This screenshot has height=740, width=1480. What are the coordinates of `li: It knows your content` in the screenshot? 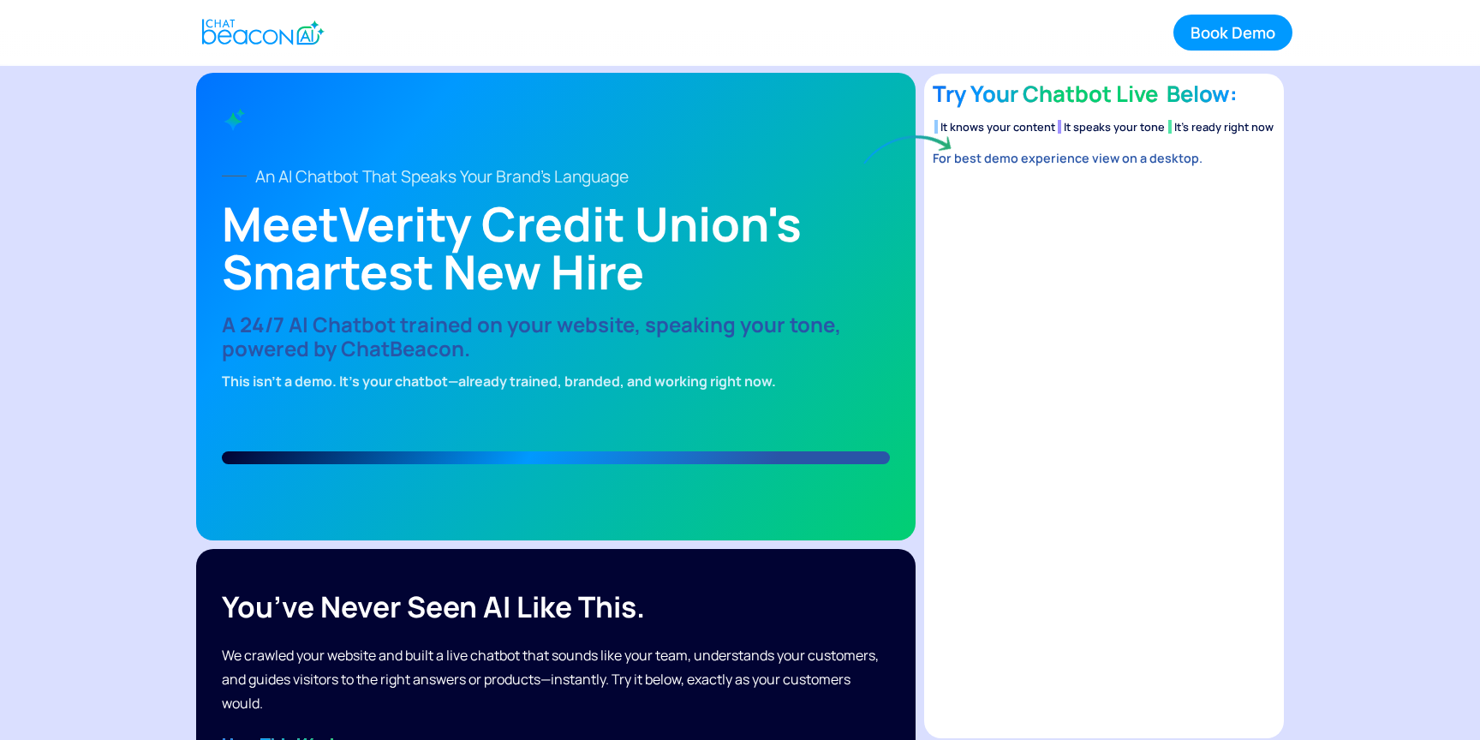 It's located at (994, 127).